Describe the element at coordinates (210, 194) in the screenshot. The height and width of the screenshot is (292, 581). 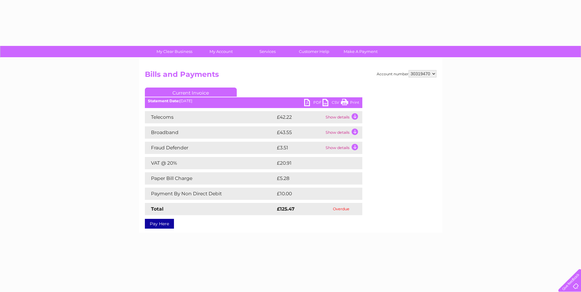
I see `td: Payment By Non Direct Debit` at that location.